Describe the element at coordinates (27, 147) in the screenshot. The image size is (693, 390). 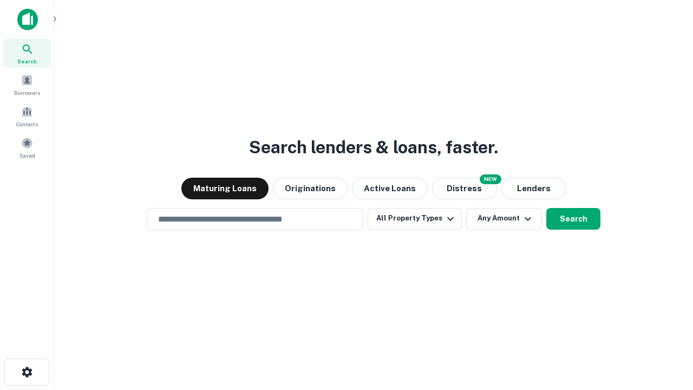
I see `a: Saved` at that location.